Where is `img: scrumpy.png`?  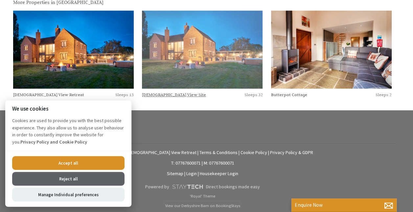
img: scrumpy.png is located at coordinates (188, 186).